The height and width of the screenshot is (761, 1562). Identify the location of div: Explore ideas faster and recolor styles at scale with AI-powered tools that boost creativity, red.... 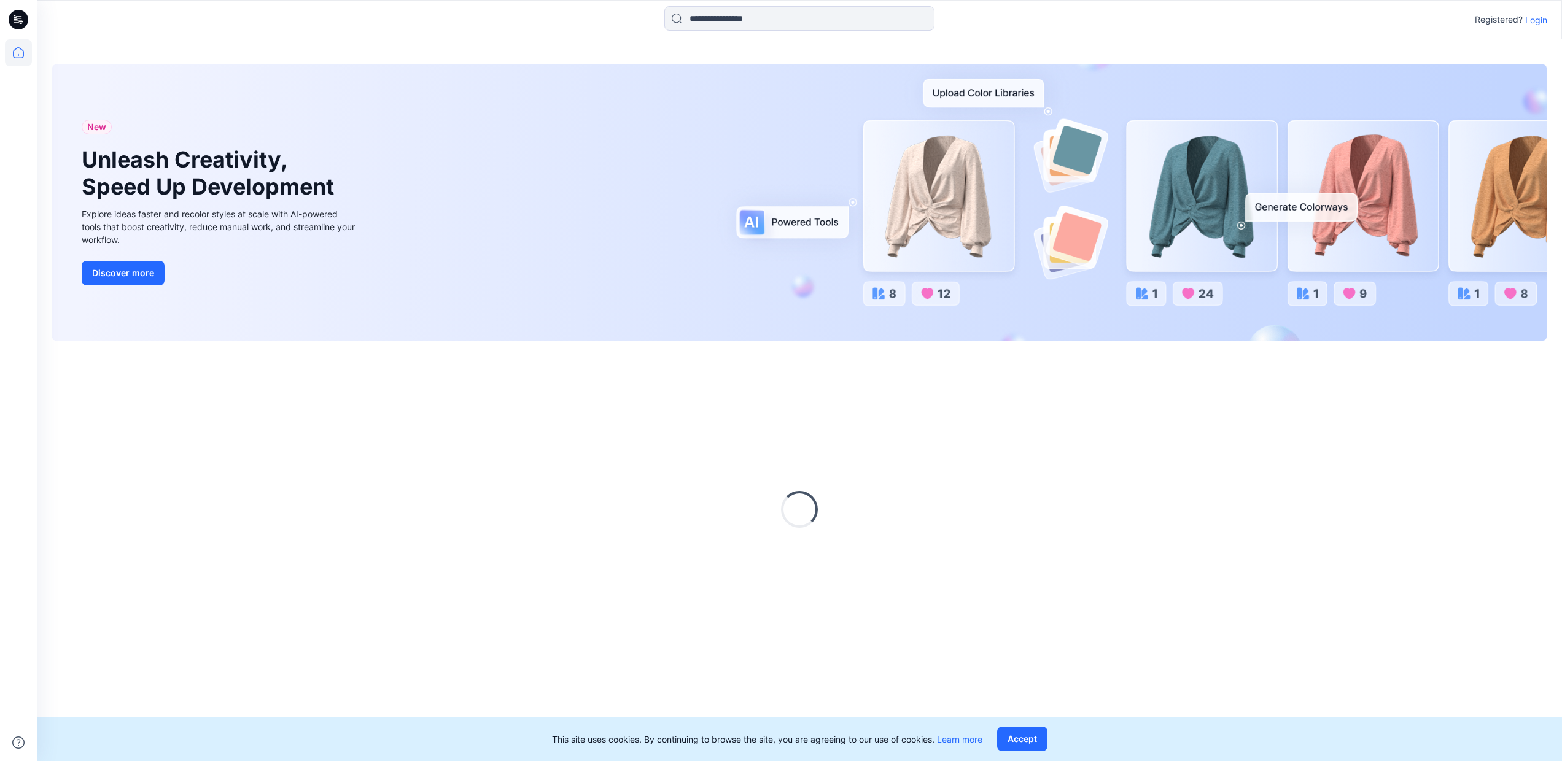
(220, 227).